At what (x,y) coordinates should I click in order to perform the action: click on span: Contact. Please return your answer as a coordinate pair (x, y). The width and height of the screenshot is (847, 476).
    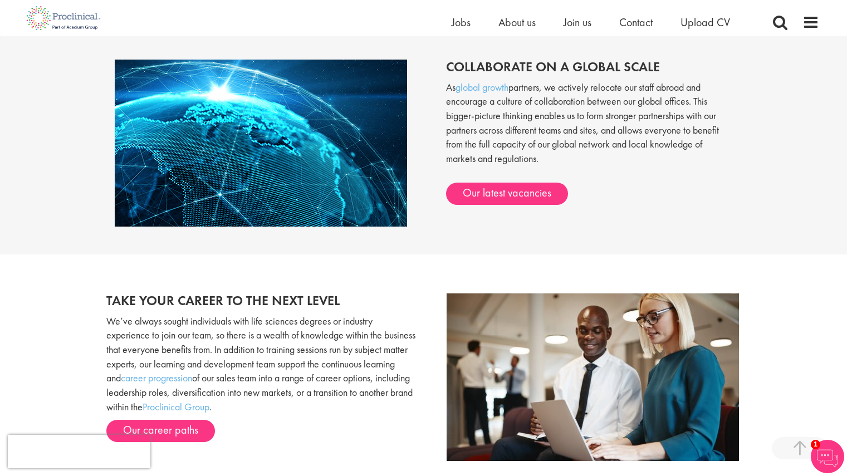
    Looking at the image, I should click on (636, 22).